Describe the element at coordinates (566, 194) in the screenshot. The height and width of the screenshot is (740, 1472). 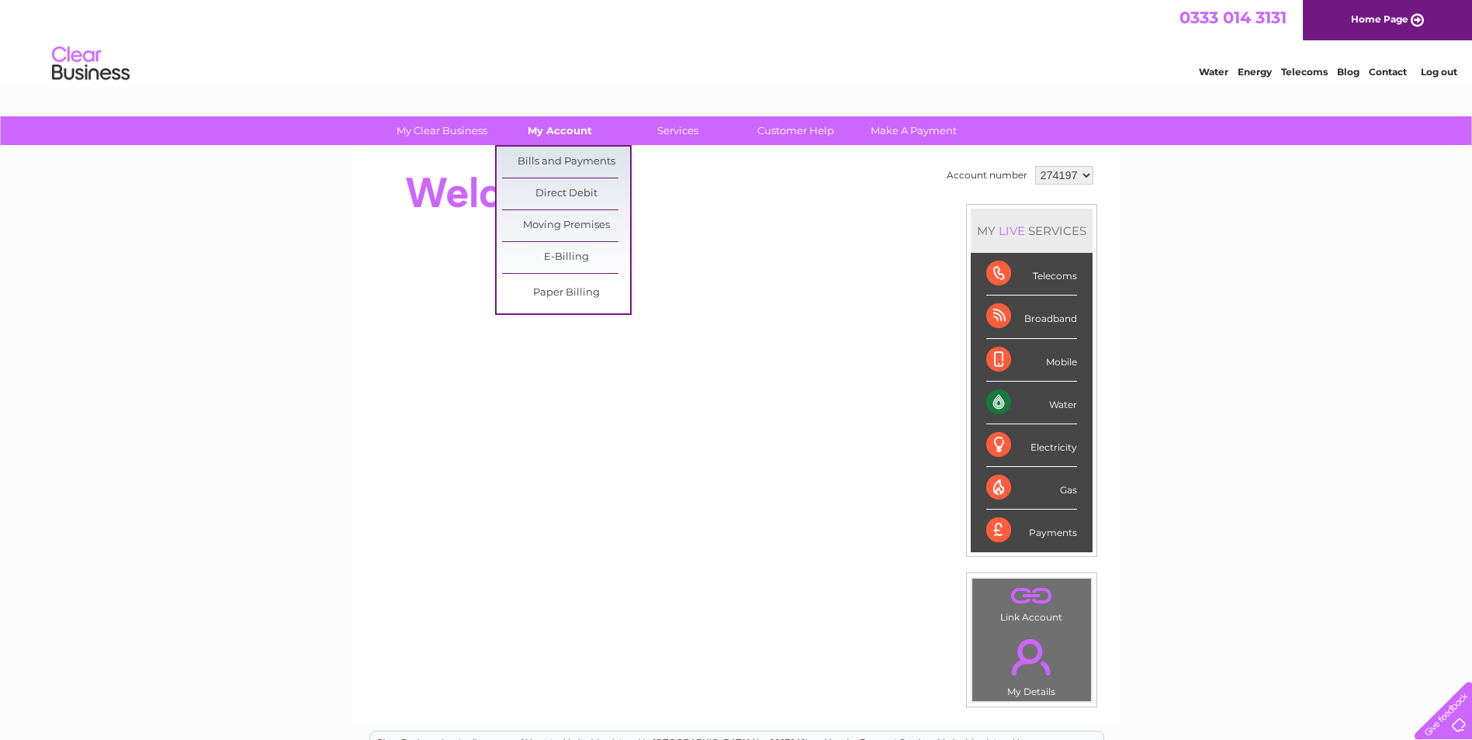
I see `a: Direct Debit` at that location.